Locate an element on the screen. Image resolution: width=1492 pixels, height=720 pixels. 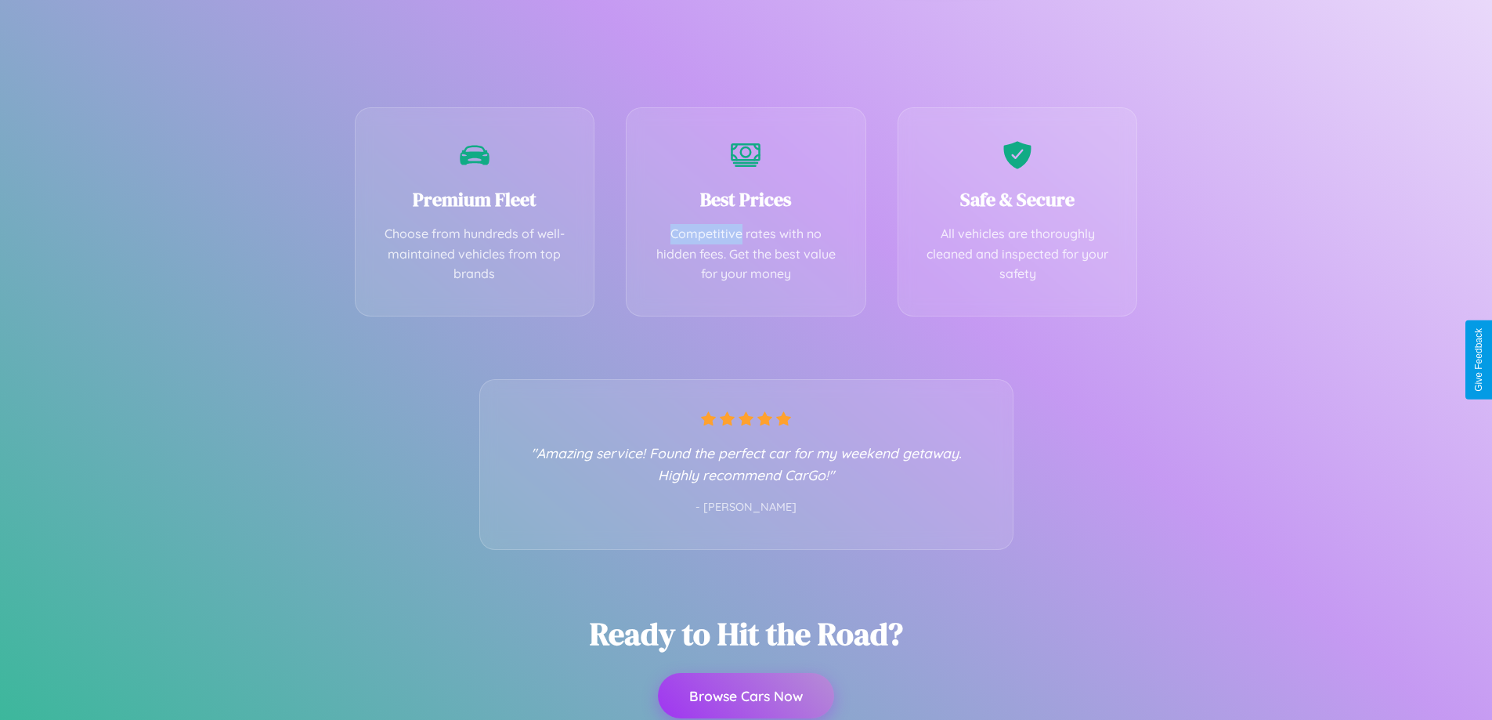
p: "Amazing service! Found the perfect car for my weekend getaway. Highly recommend CarGo!" is located at coordinates (746, 464).